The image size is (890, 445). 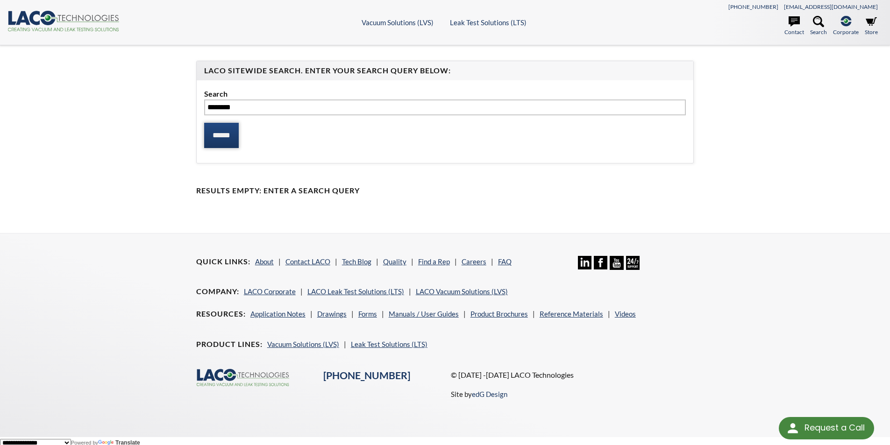 What do you see at coordinates (819, 26) in the screenshot?
I see `a: Search` at bounding box center [819, 26].